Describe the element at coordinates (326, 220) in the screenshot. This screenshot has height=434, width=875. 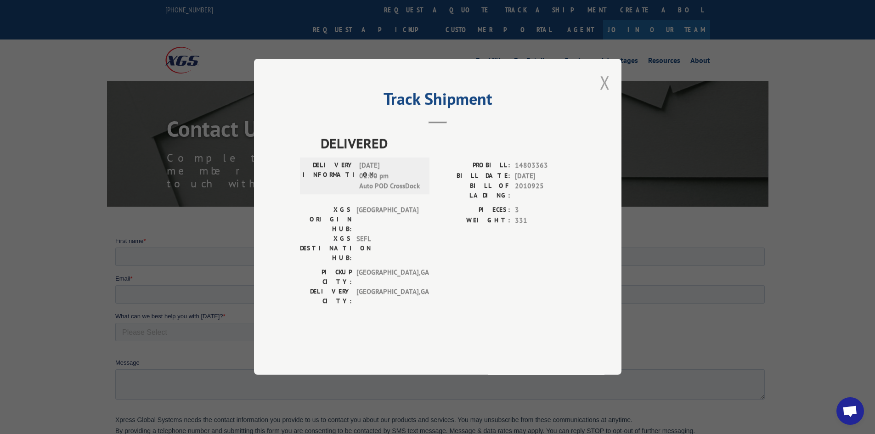
I see `label: XGS ORIGIN HUB:` at that location.